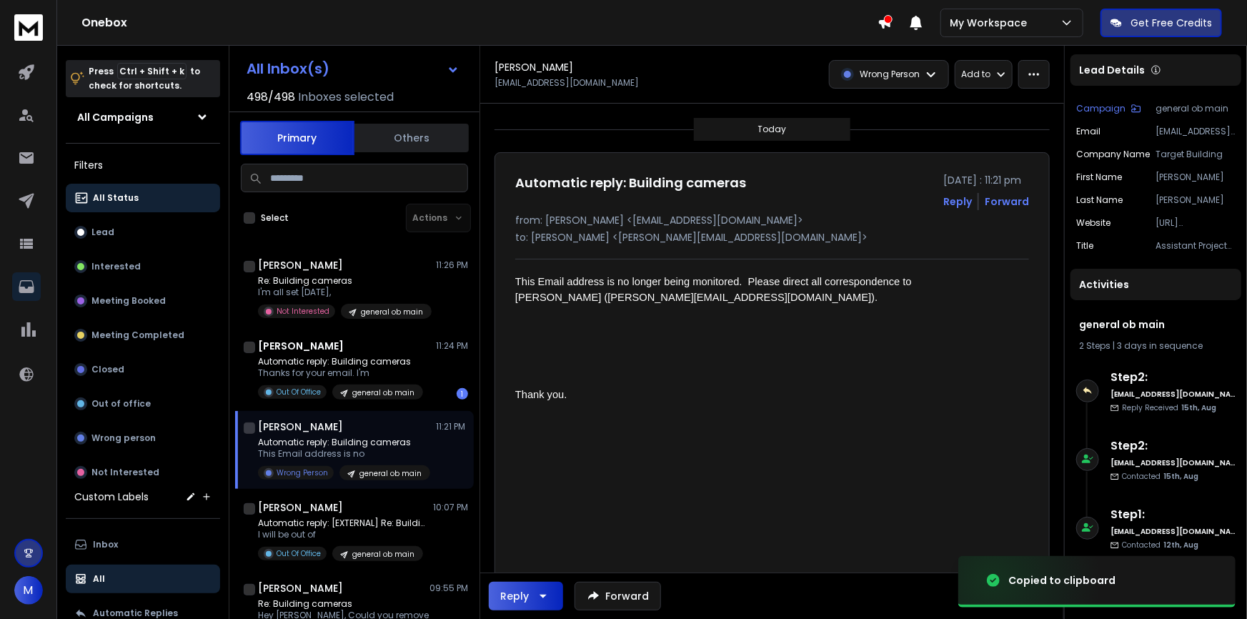 The width and height of the screenshot is (1247, 619). I want to click on button: Primary, so click(297, 138).